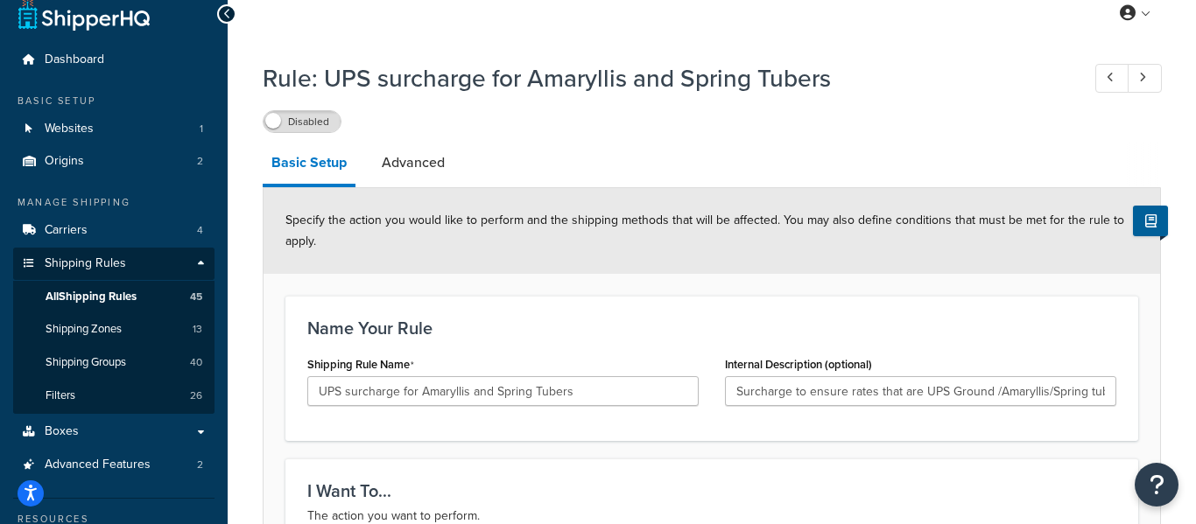  I want to click on span: 4, so click(200, 230).